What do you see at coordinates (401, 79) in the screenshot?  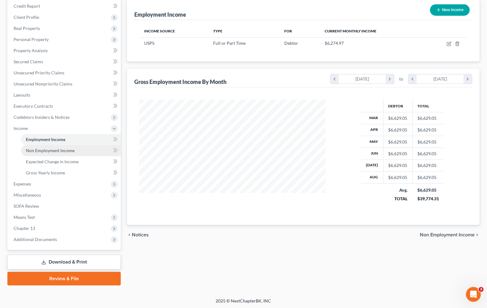 I see `span: to` at bounding box center [401, 79].